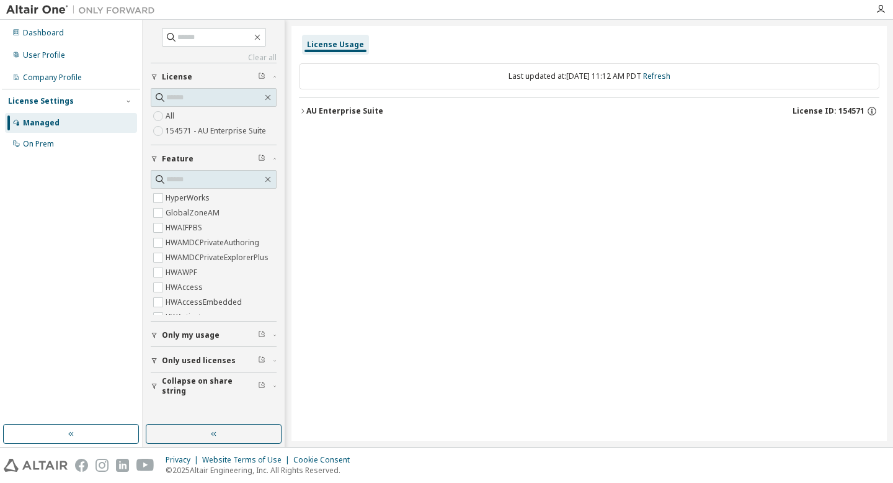 The image size is (893, 483). Describe the element at coordinates (325, 460) in the screenshot. I see `div: Cookie Consent` at that location.